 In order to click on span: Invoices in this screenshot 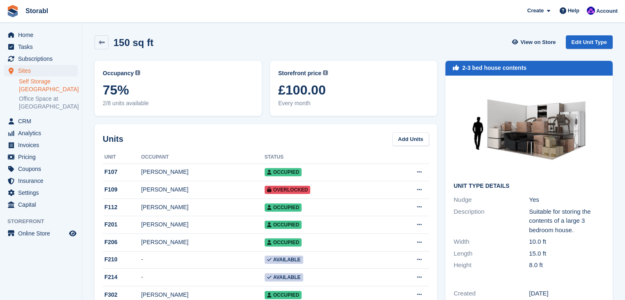, I will do `click(43, 145)`.